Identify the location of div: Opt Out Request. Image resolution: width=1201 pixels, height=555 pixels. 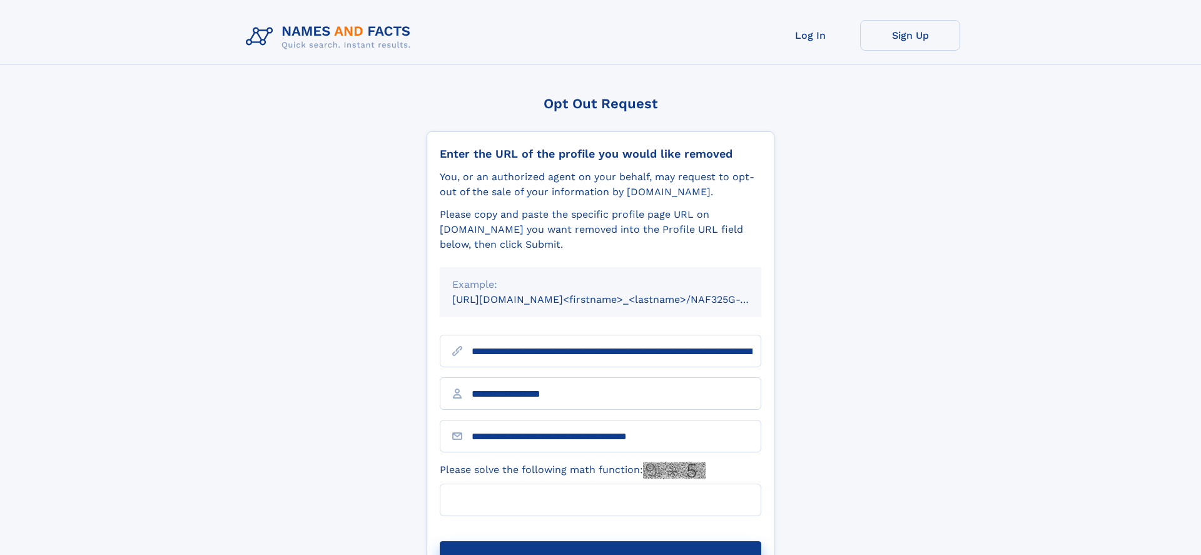
(601, 103).